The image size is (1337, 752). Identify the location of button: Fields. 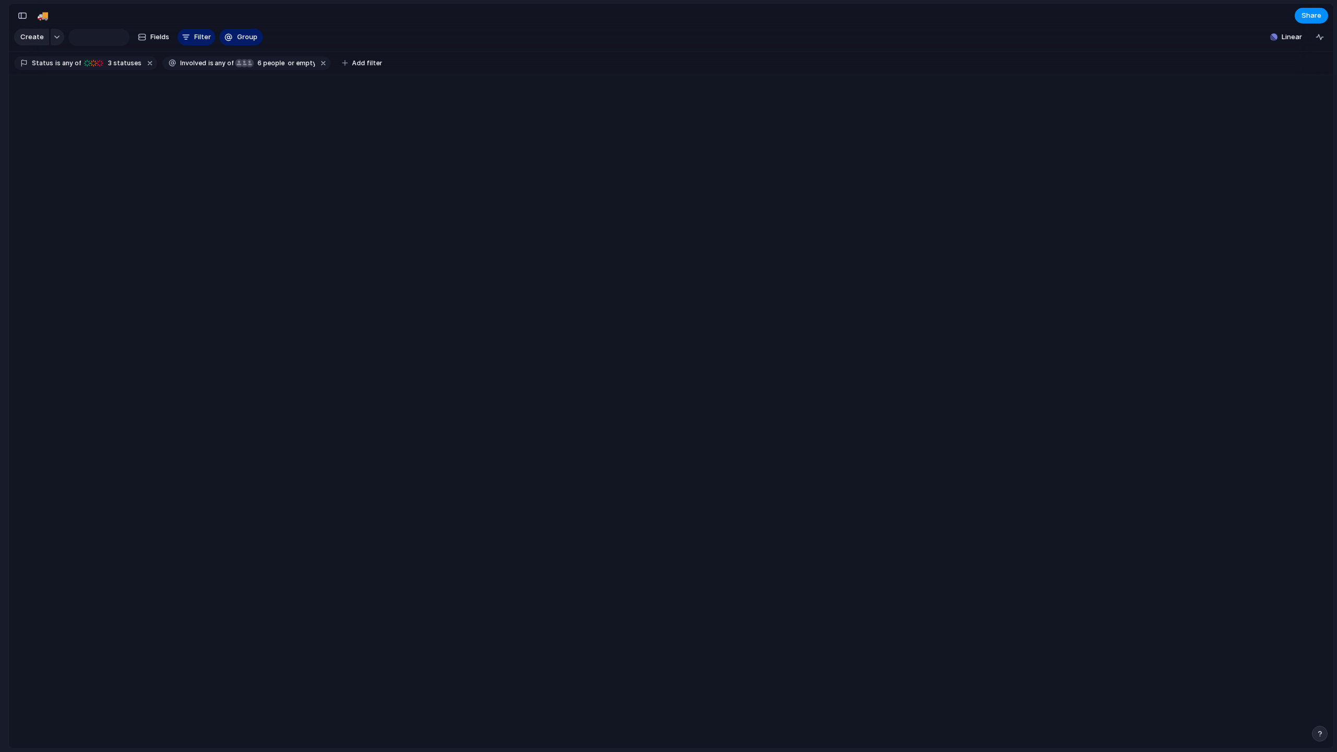
(154, 37).